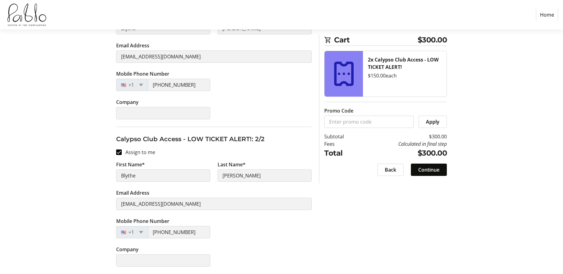 The image size is (563, 274). I want to click on label: Promo Code, so click(339, 111).